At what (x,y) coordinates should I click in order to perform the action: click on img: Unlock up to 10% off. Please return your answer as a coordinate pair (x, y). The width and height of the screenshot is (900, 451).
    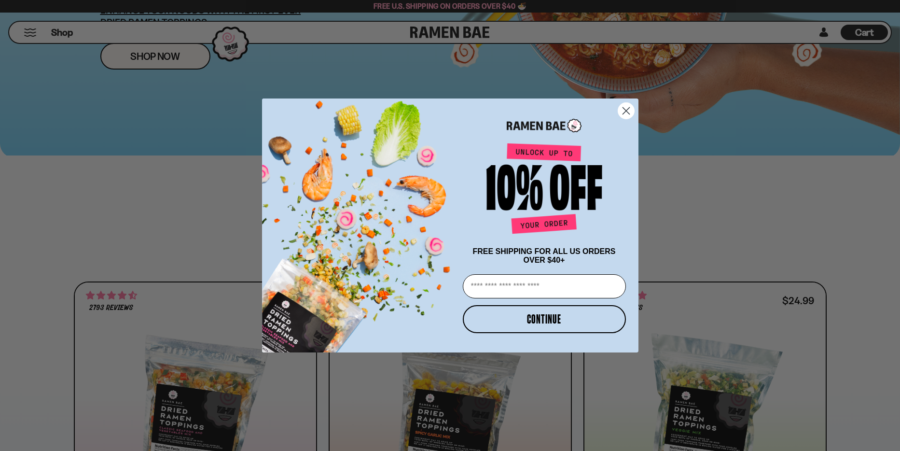
    Looking at the image, I should click on (544, 190).